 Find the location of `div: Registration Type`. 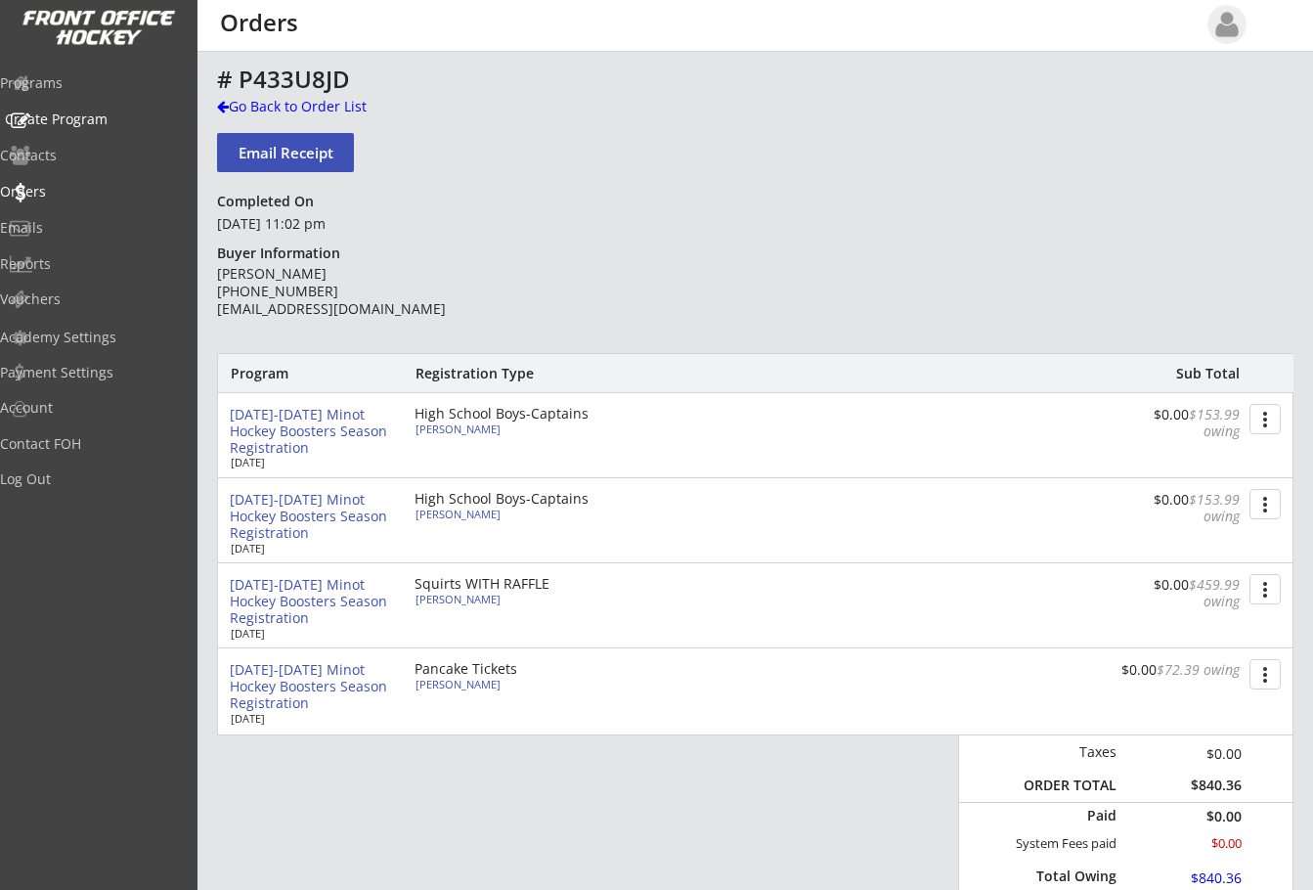

div: Registration Type is located at coordinates (527, 373).